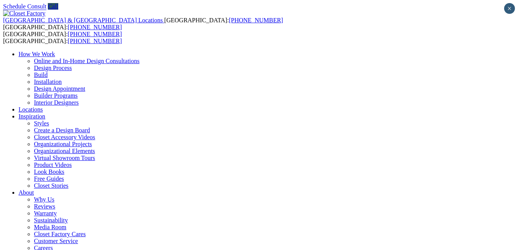 This screenshot has width=518, height=250. Describe the element at coordinates (53, 6) in the screenshot. I see `a: Call` at that location.